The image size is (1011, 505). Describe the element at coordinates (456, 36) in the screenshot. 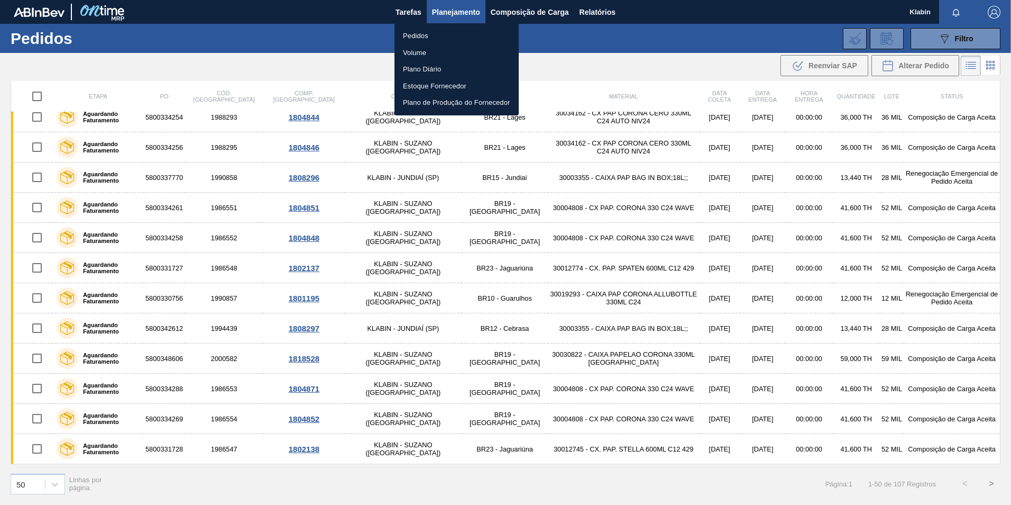

I see `a: Pedidos` at that location.